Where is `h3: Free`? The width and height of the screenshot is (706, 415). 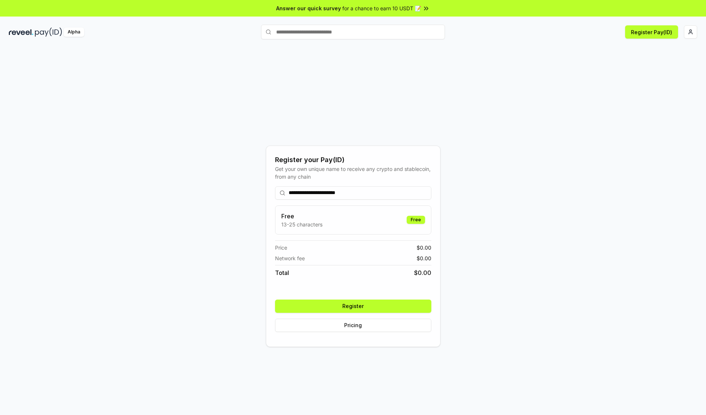 h3: Free is located at coordinates (302, 216).